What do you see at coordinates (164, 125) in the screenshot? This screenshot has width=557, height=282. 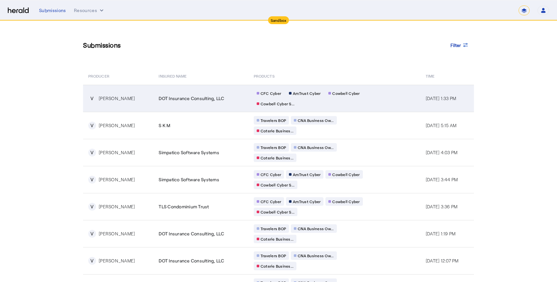 I see `span: S K M` at bounding box center [164, 125].